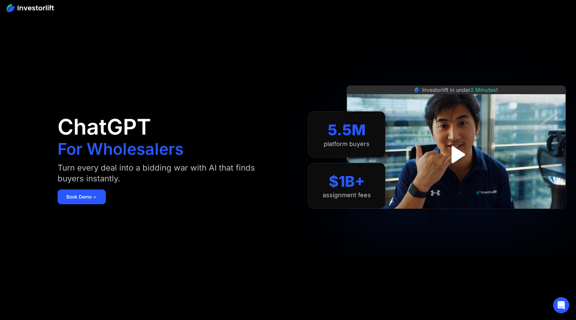 Image resolution: width=576 pixels, height=320 pixels. Describe the element at coordinates (561, 305) in the screenshot. I see `div: Open Intercom Messenger` at that location.